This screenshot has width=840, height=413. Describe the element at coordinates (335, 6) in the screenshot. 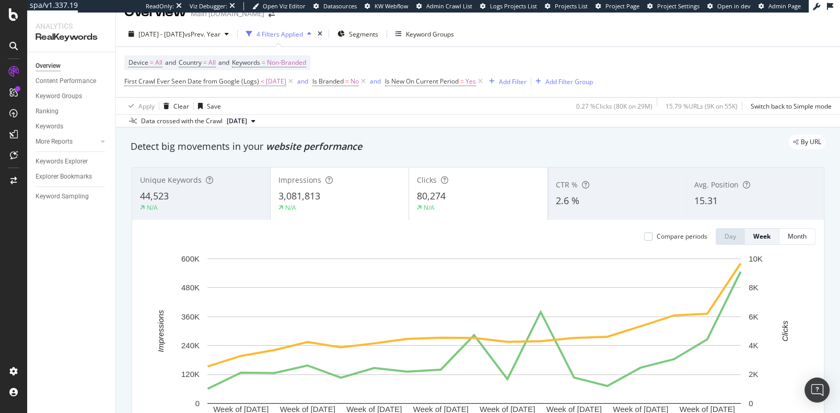

I see `a: Datasources` at that location.